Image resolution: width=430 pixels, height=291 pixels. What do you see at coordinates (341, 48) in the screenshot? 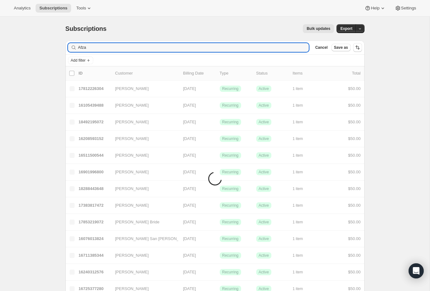
I see `button: Save as` at bounding box center [341, 48].